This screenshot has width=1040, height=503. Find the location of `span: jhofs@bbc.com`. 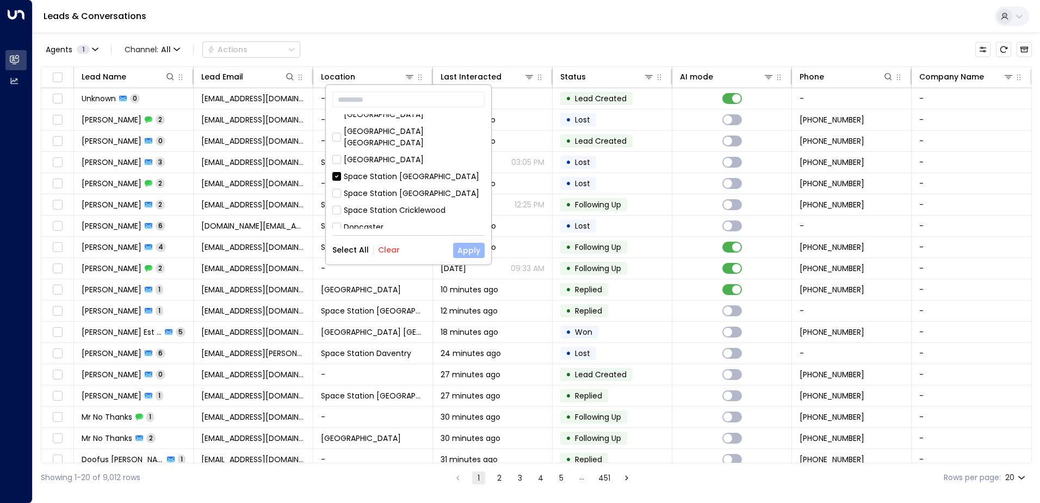

span: jhofs@bbc.com is located at coordinates (253, 311).